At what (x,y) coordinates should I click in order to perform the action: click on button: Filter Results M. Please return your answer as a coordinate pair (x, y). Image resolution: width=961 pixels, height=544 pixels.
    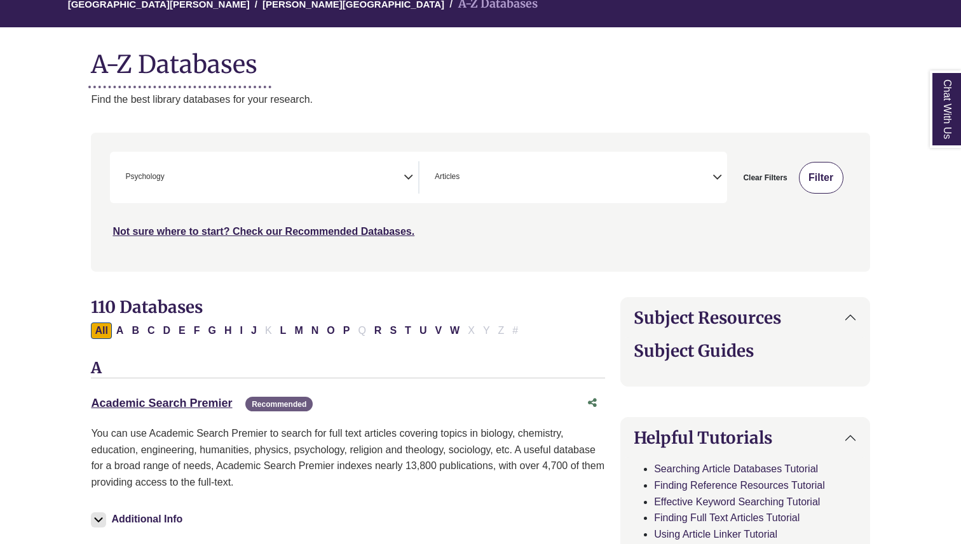
    Looking at the image, I should click on (298, 331).